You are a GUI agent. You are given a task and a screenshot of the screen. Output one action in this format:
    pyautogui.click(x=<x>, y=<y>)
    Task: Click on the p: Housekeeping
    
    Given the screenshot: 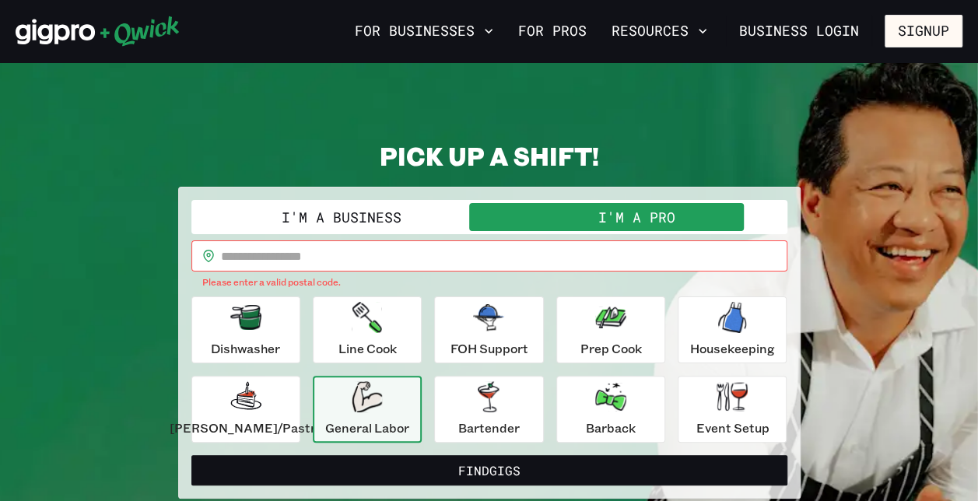 What is the action you would take?
    pyautogui.click(x=732, y=348)
    